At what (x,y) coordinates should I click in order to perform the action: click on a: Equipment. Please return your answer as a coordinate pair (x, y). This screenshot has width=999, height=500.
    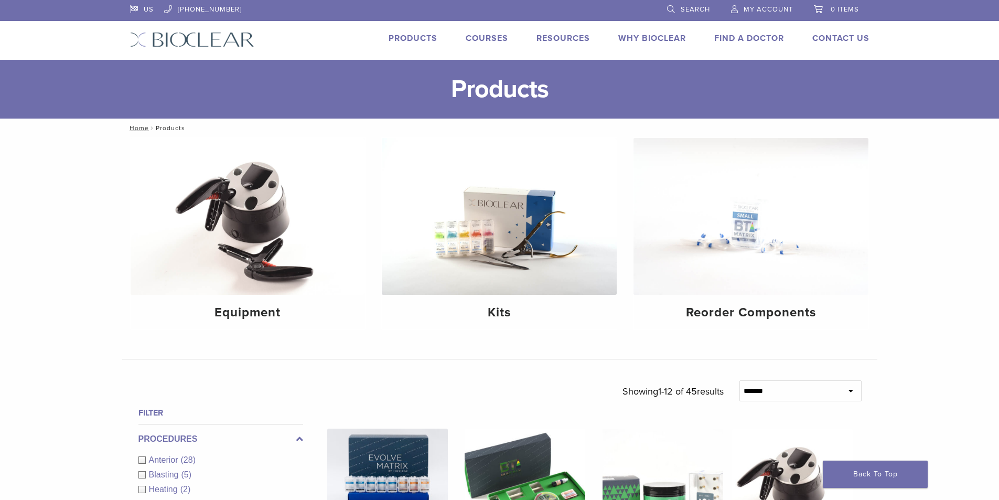
    Looking at the image, I should click on (248, 233).